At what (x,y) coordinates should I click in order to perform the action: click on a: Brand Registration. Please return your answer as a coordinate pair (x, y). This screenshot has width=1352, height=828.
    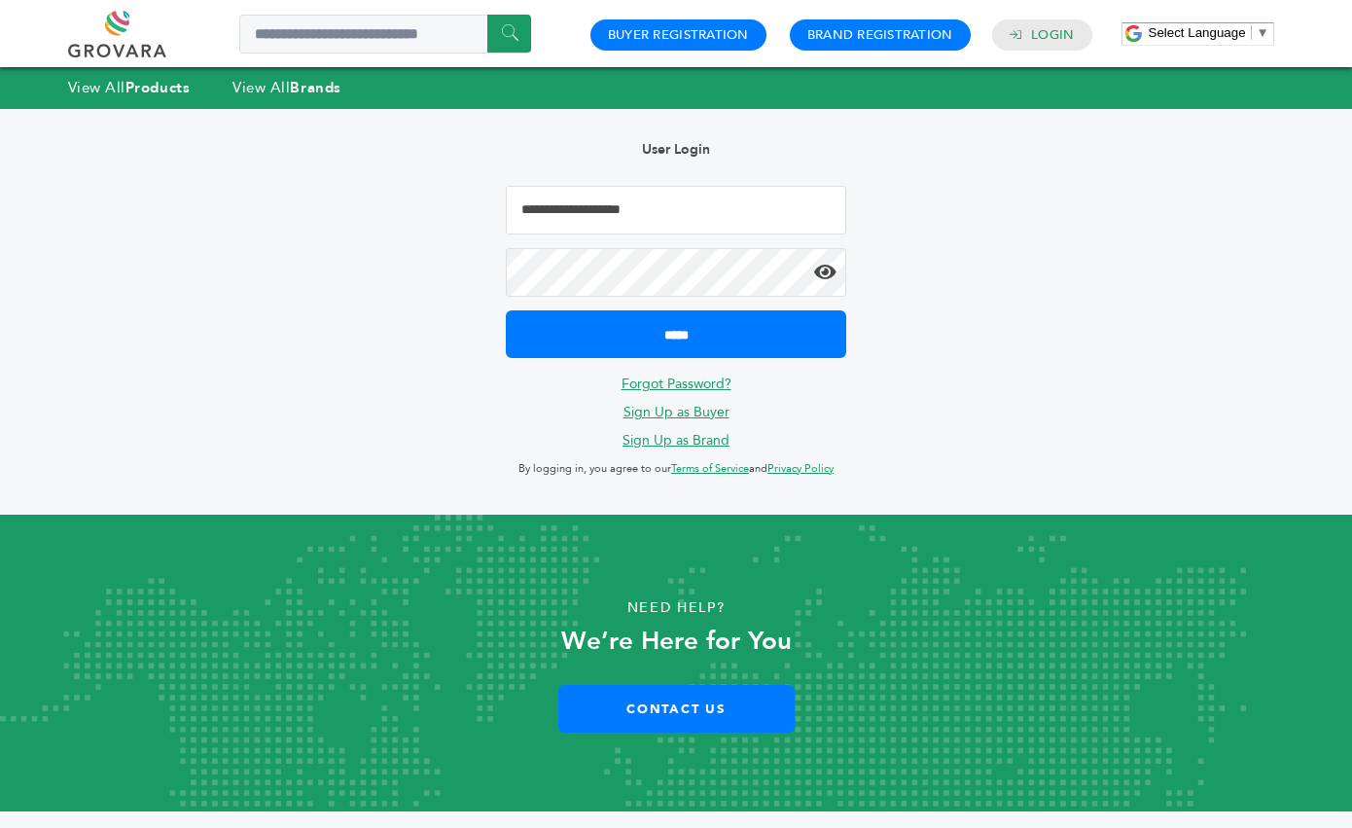
    Looking at the image, I should click on (880, 35).